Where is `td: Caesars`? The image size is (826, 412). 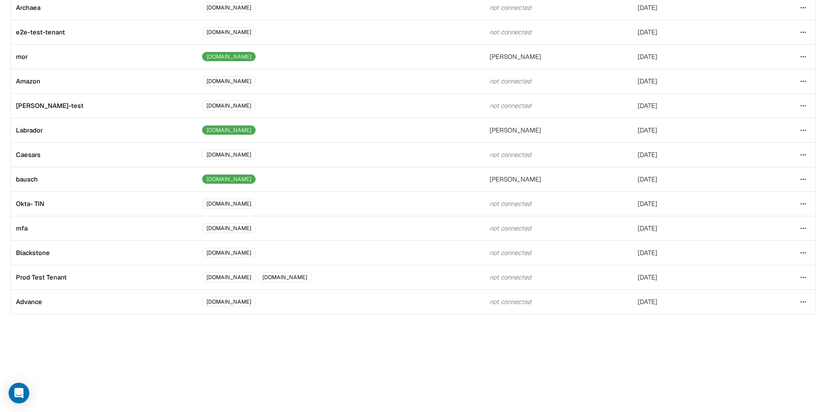 td: Caesars is located at coordinates (104, 154).